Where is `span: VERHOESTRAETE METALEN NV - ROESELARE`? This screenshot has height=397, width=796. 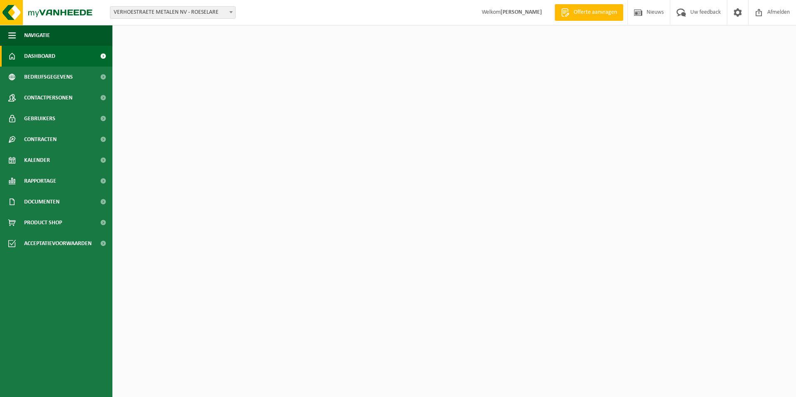 span: VERHOESTRAETE METALEN NV - ROESELARE is located at coordinates (173, 12).